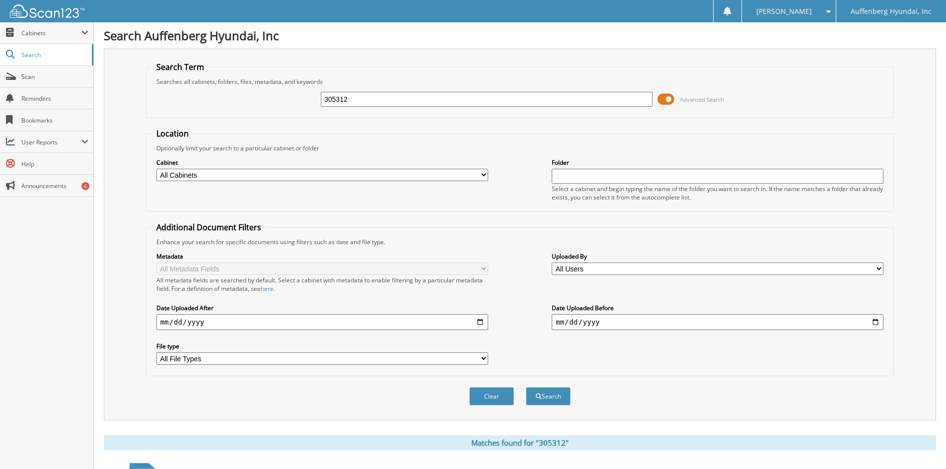  I want to click on label: Date Uploaded Before, so click(717, 308).